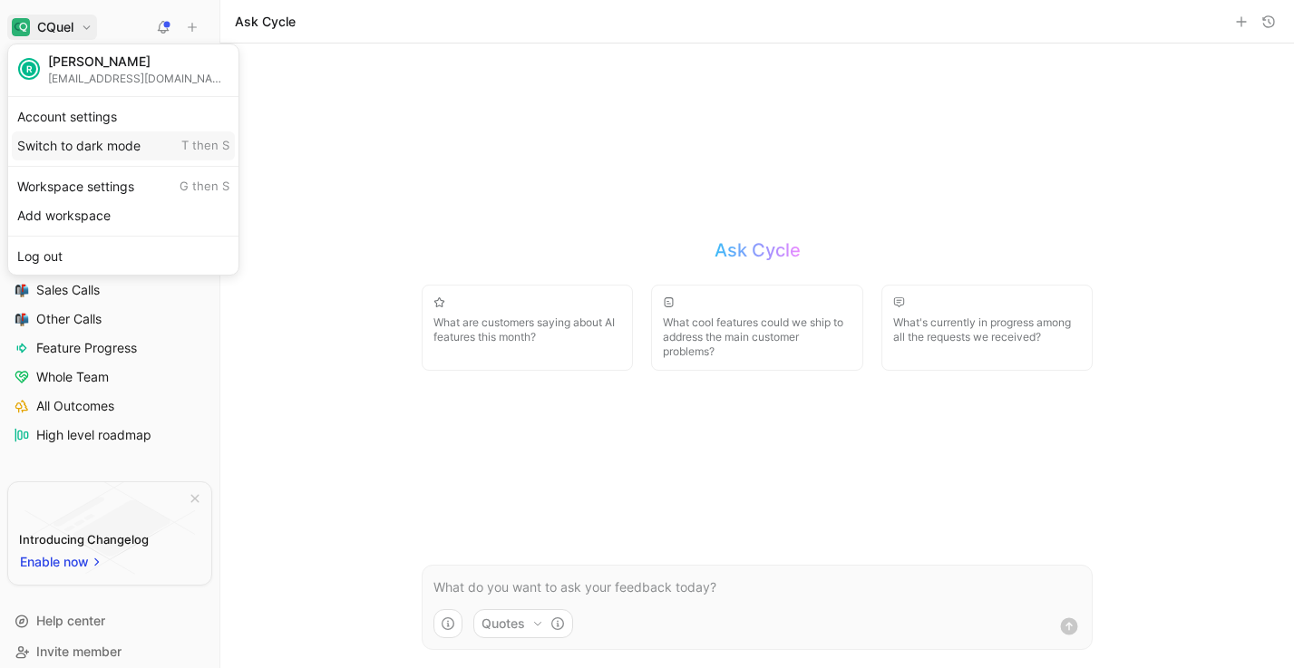 The width and height of the screenshot is (1294, 668). Describe the element at coordinates (205, 146) in the screenshot. I see `span: T then S` at that location.